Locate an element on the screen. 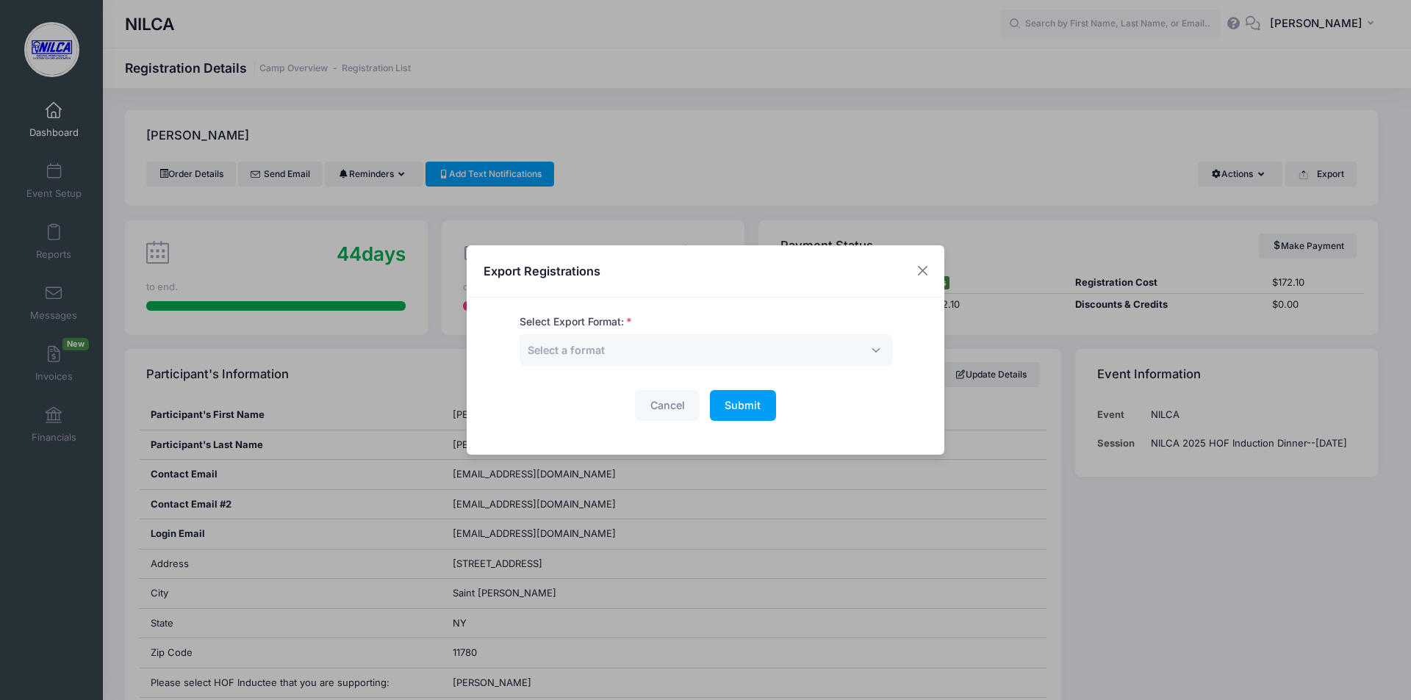 The image size is (1411, 700). label: Select Export Format: is located at coordinates (575, 322).